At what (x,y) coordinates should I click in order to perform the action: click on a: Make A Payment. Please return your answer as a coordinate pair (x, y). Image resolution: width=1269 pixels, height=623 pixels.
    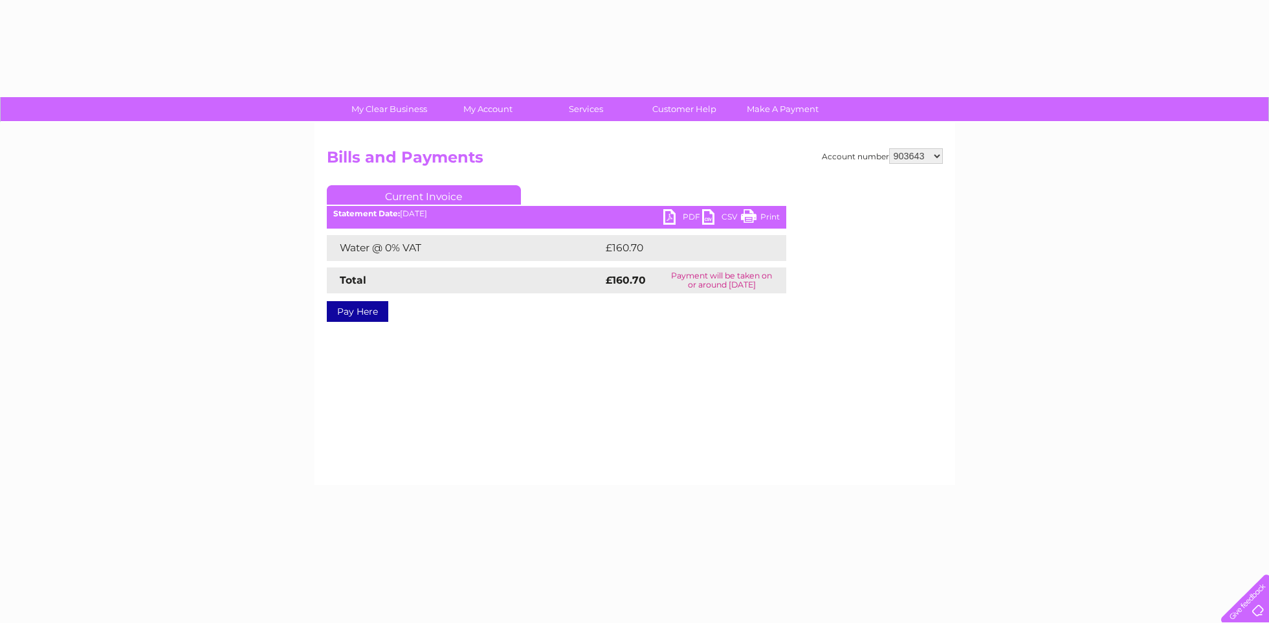
    Looking at the image, I should click on (783, 109).